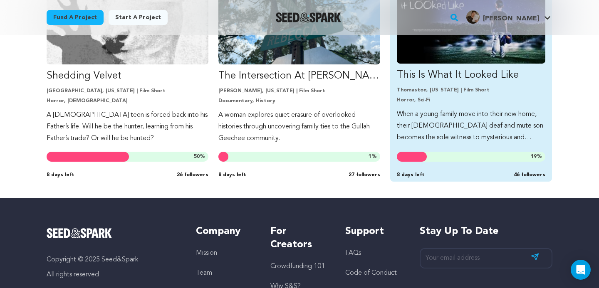 The image size is (599, 288). What do you see at coordinates (508, 17) in the screenshot?
I see `span: John V.'s Profile` at bounding box center [508, 17].